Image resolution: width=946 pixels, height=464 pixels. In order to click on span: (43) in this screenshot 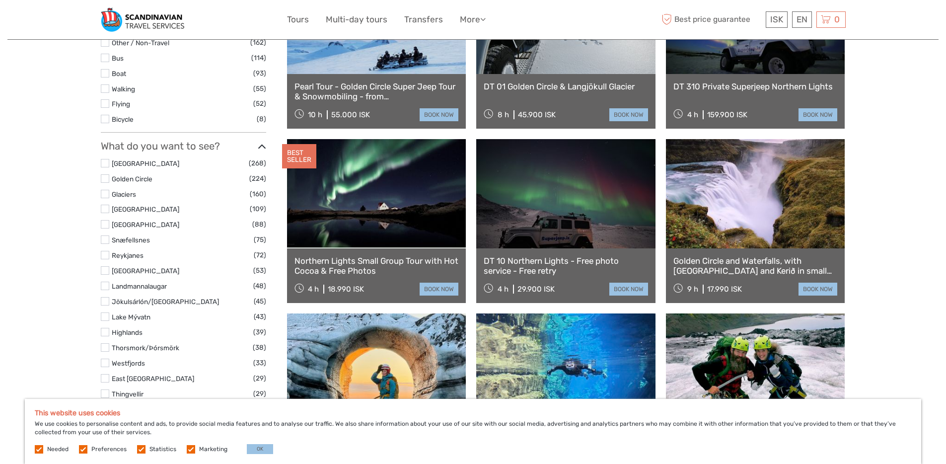, I will do `click(260, 316)`.